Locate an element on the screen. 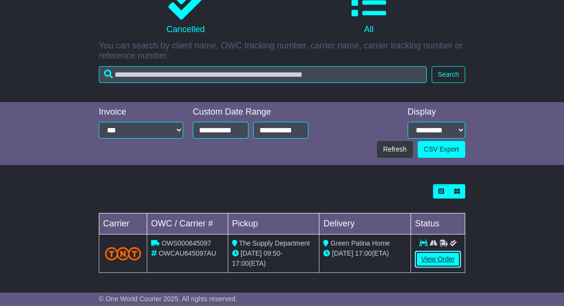  img: TNT_Domestic.png is located at coordinates (123, 253).